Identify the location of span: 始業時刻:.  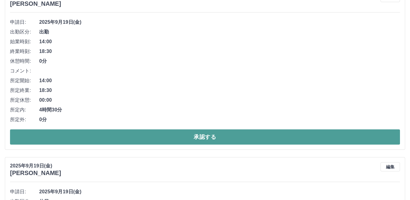
(25, 42).